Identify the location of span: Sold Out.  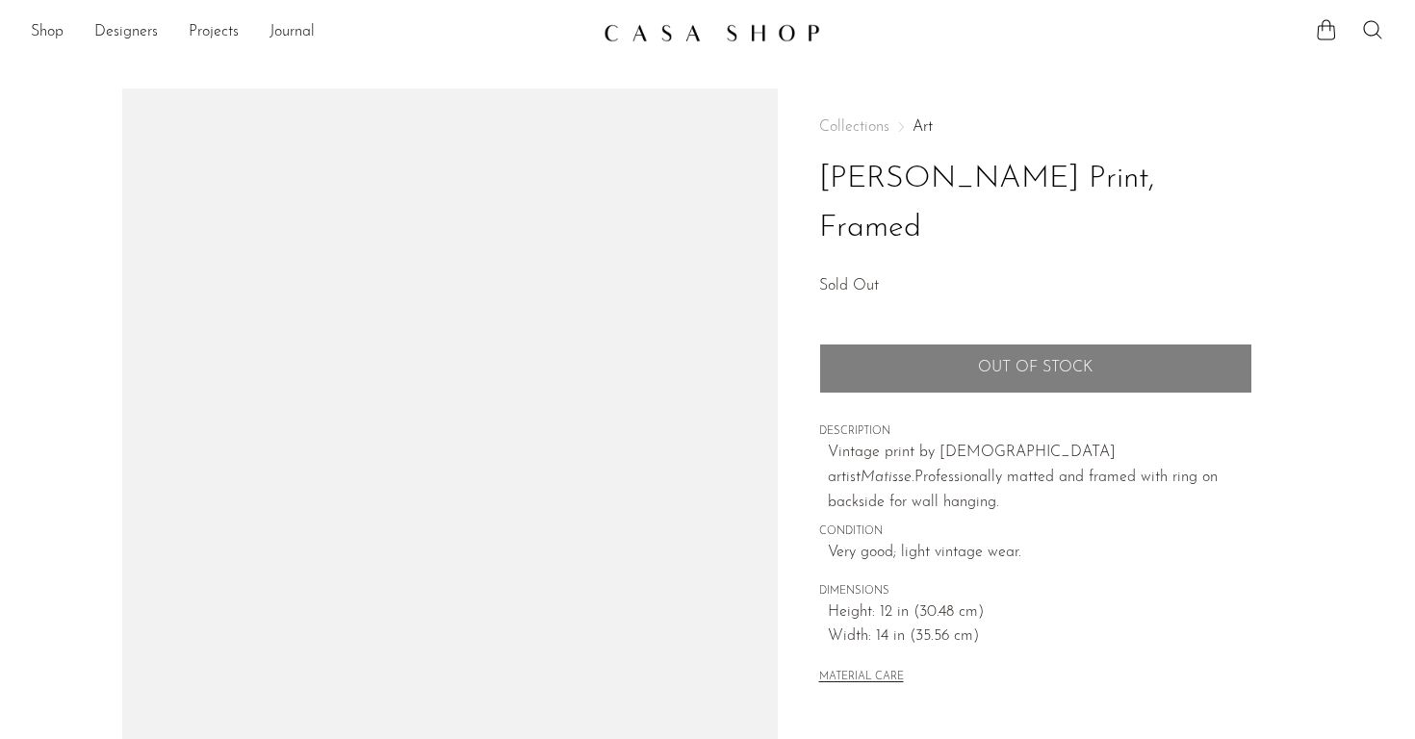
(849, 286).